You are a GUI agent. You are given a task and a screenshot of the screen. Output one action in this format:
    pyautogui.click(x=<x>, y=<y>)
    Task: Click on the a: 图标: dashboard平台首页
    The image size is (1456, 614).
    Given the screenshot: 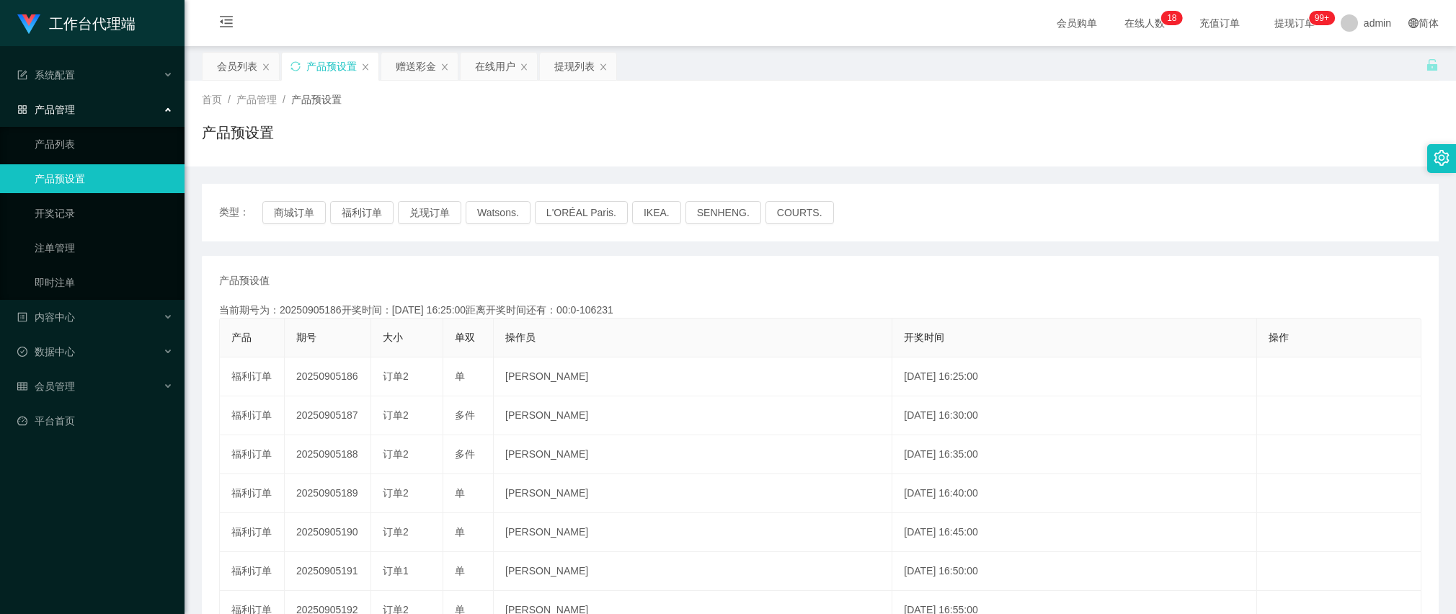 What is the action you would take?
    pyautogui.click(x=95, y=421)
    